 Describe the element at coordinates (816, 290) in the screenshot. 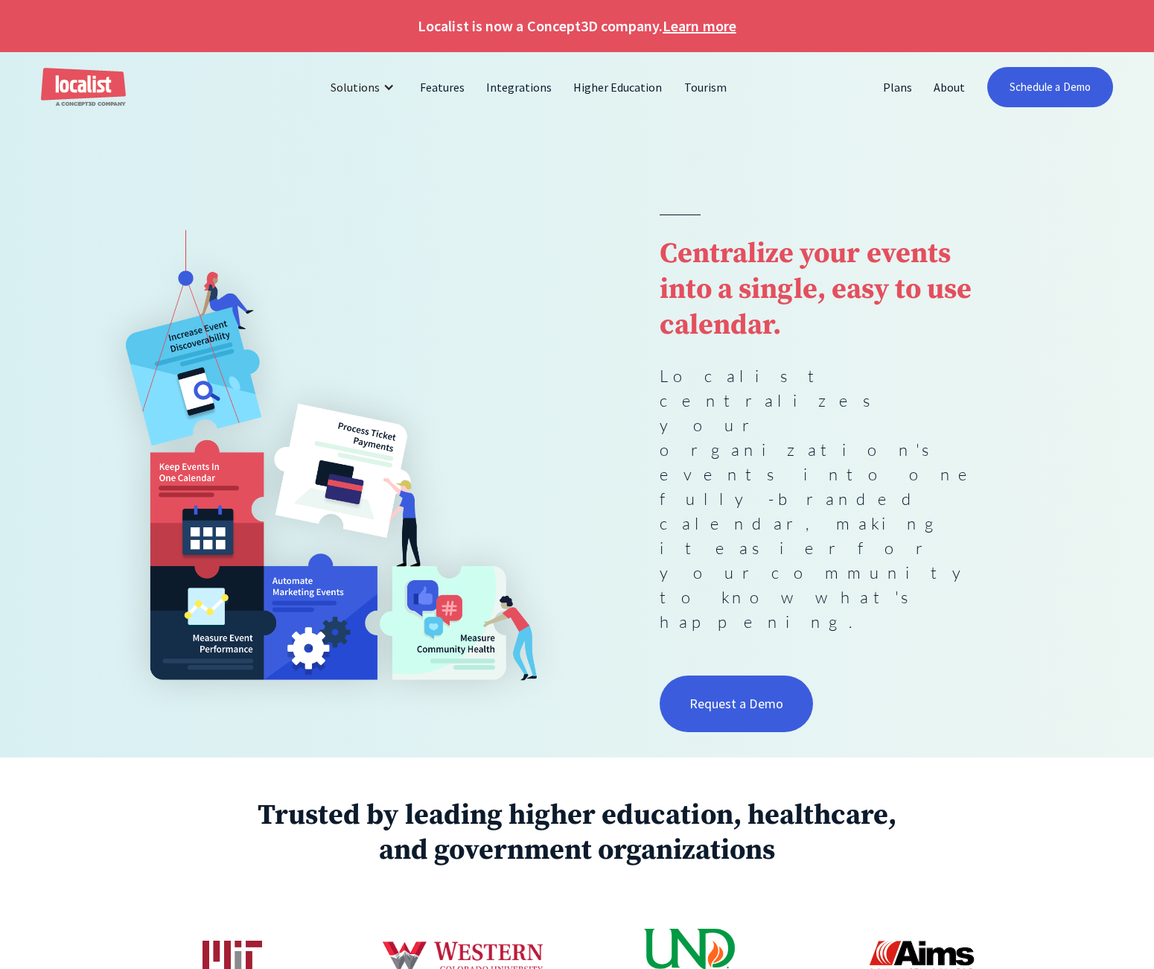

I see `strong: Centralize your events into a single, easy to use calendar.` at that location.